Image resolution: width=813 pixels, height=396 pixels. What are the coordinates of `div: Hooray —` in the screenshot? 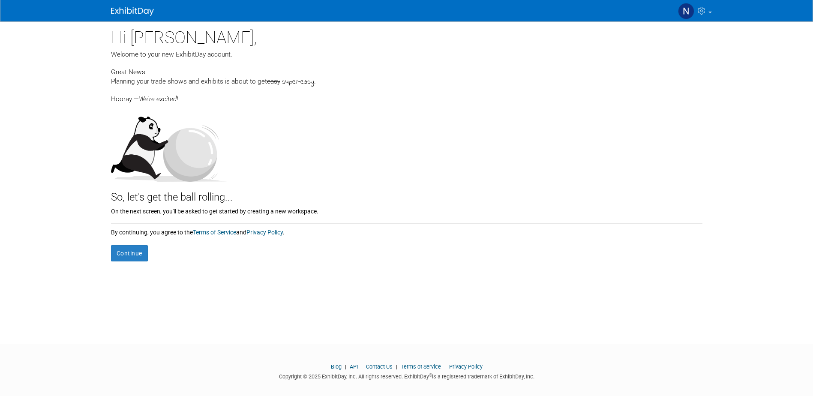 It's located at (407, 95).